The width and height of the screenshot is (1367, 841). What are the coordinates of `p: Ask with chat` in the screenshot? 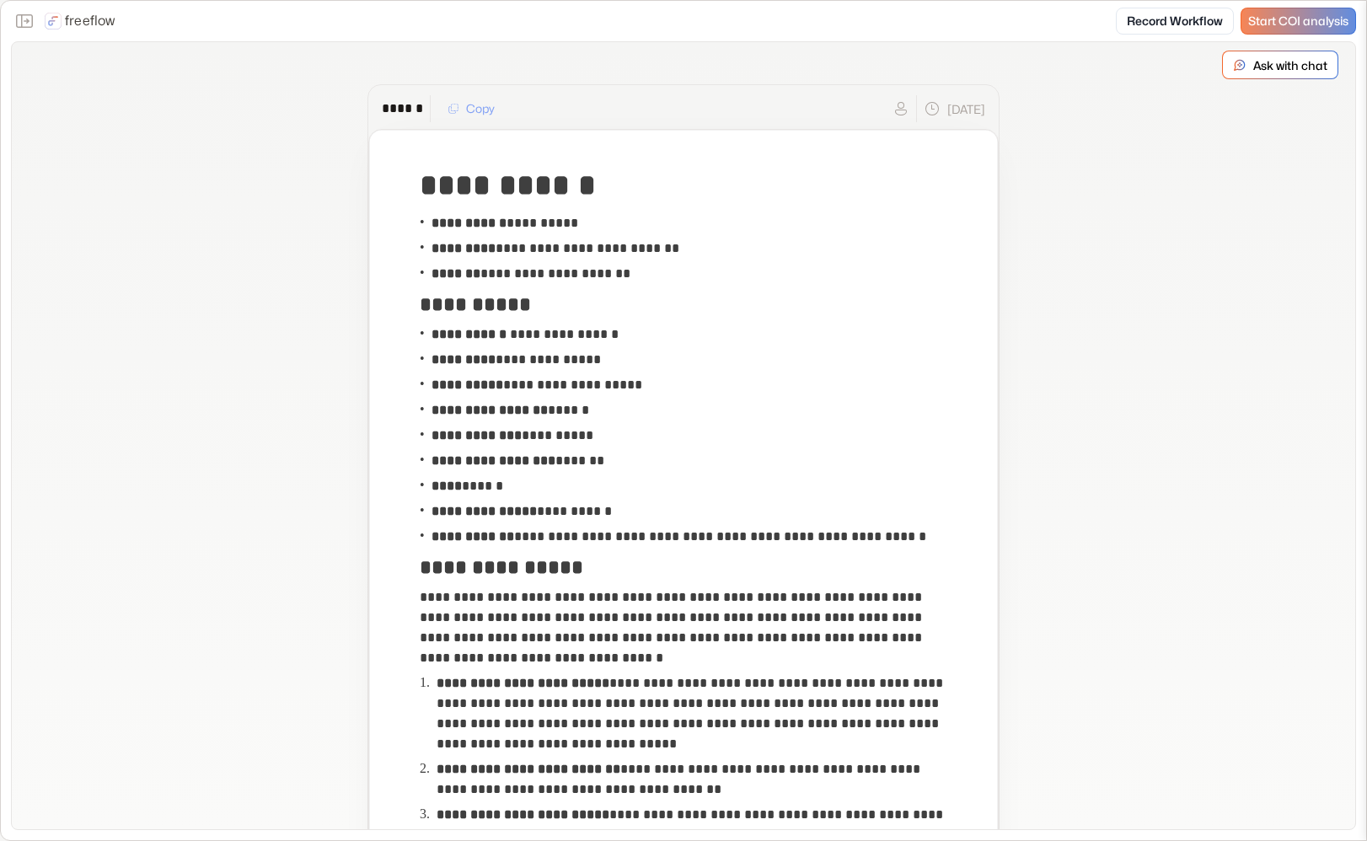 It's located at (1291, 65).